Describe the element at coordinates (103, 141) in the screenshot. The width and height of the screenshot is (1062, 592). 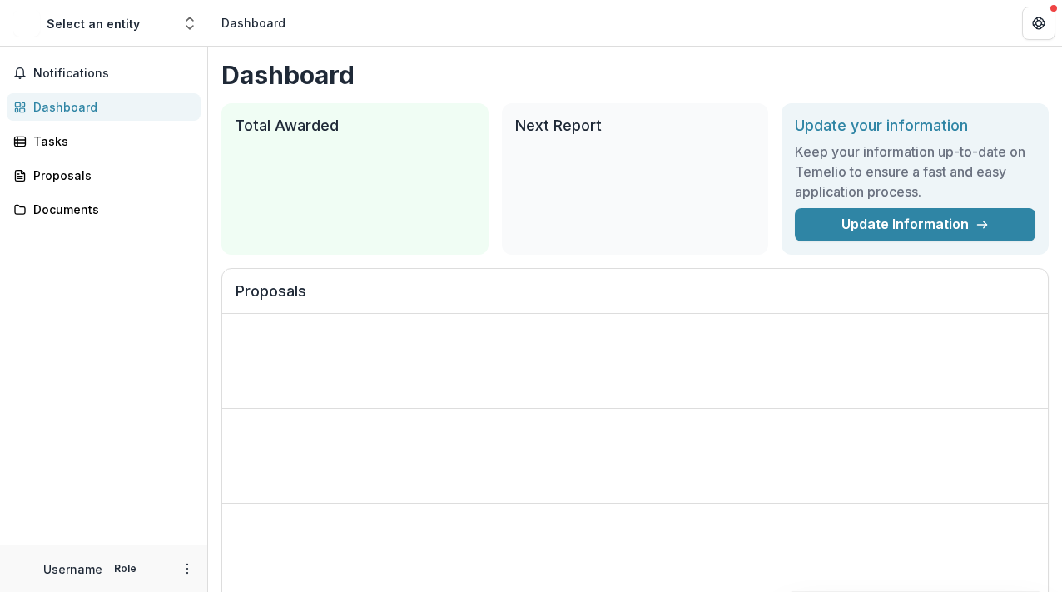
I see `a: Tasks` at that location.